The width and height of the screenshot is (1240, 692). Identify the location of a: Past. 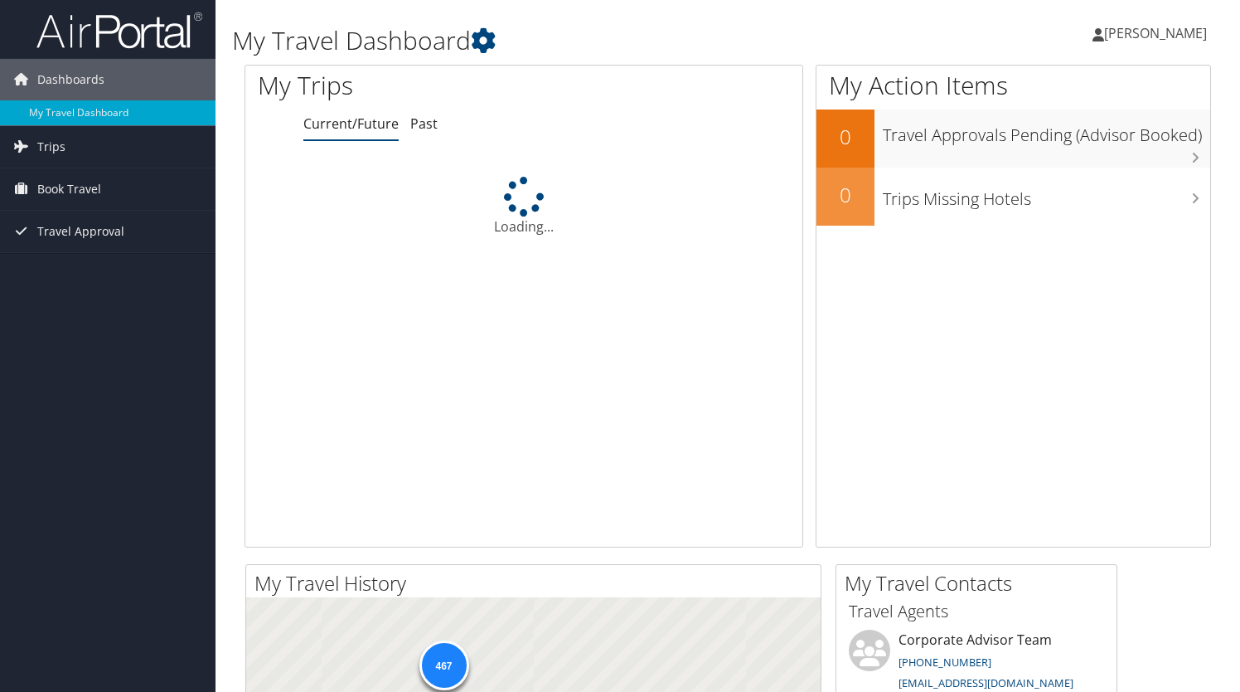
(424, 124).